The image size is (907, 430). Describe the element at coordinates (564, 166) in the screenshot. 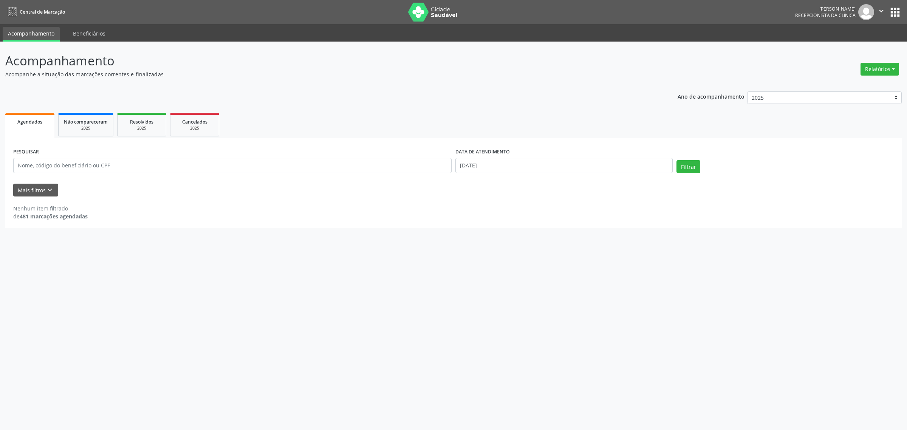

I see `input: Selecione um intervalo` at that location.